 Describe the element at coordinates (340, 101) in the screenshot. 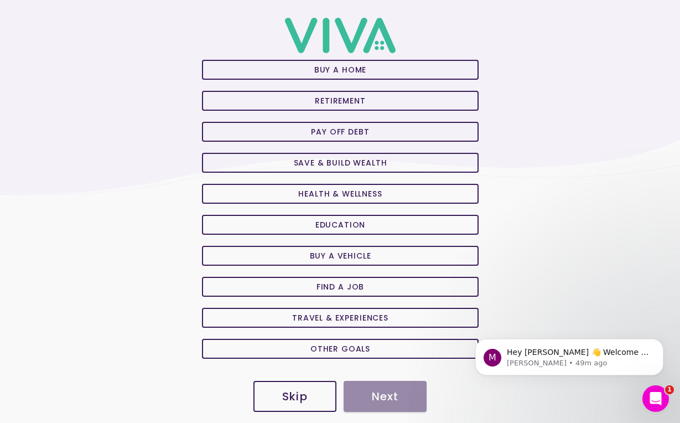

I see `ion-button: Retirement` at that location.